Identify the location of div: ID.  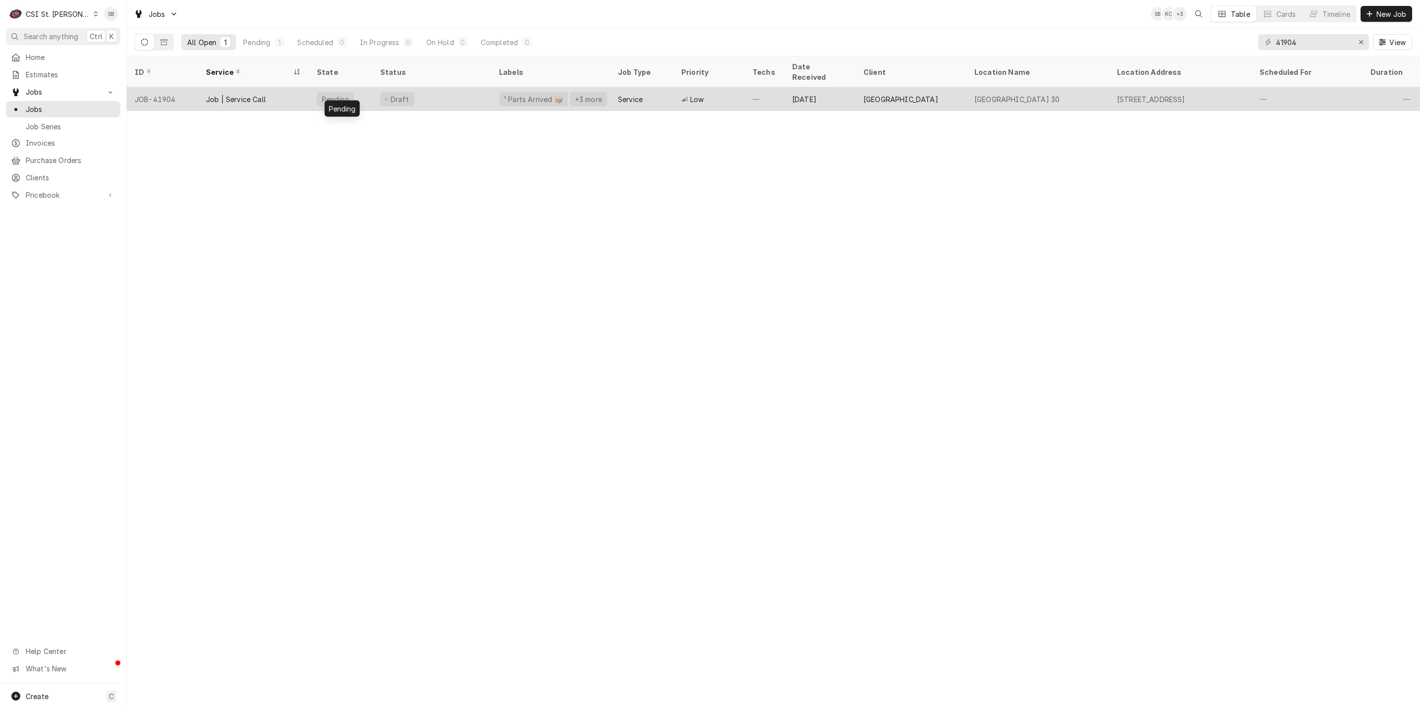
(161, 72).